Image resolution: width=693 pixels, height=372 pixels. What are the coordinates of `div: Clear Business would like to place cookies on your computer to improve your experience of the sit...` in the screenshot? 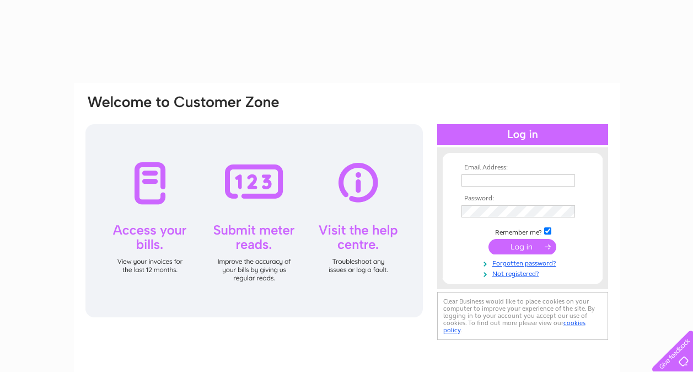 It's located at (523, 315).